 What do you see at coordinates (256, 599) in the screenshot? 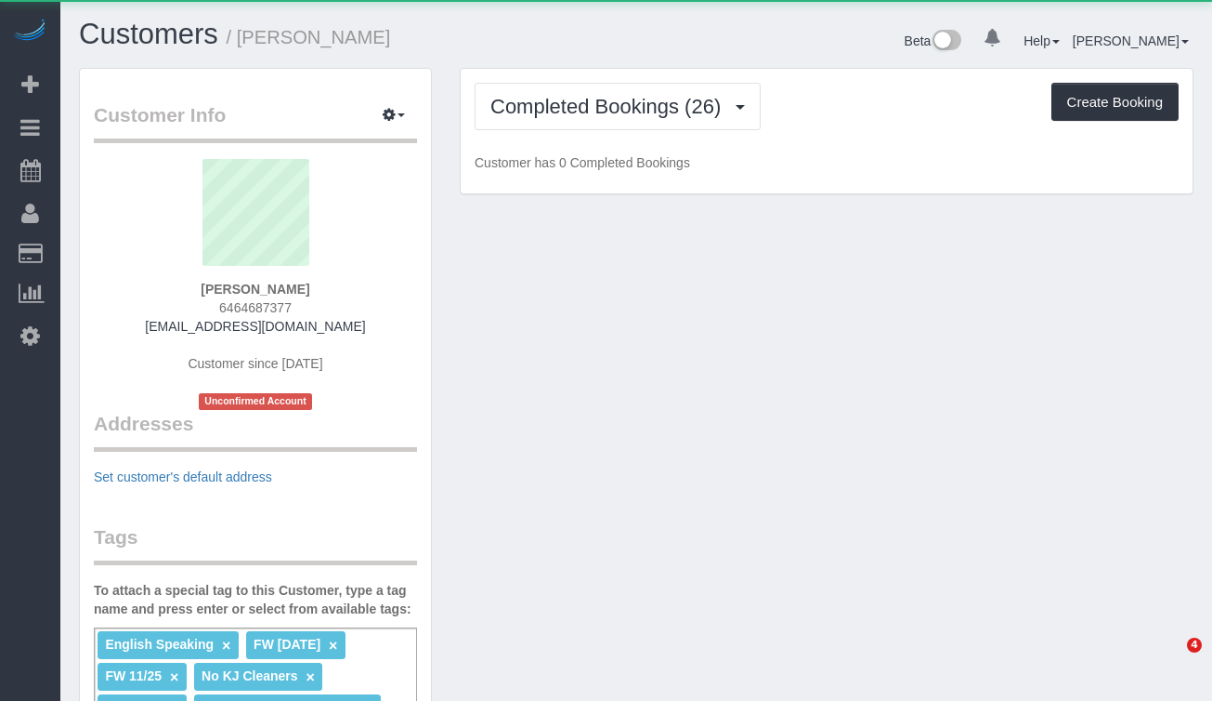
I see `label: To attach a special tag to this Customer, type a tag name and press enter or select from availabl...` at bounding box center [256, 599].